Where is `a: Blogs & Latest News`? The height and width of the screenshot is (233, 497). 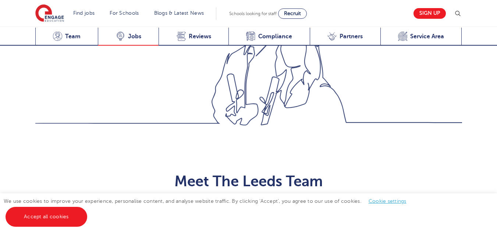 a: Blogs & Latest News is located at coordinates (179, 13).